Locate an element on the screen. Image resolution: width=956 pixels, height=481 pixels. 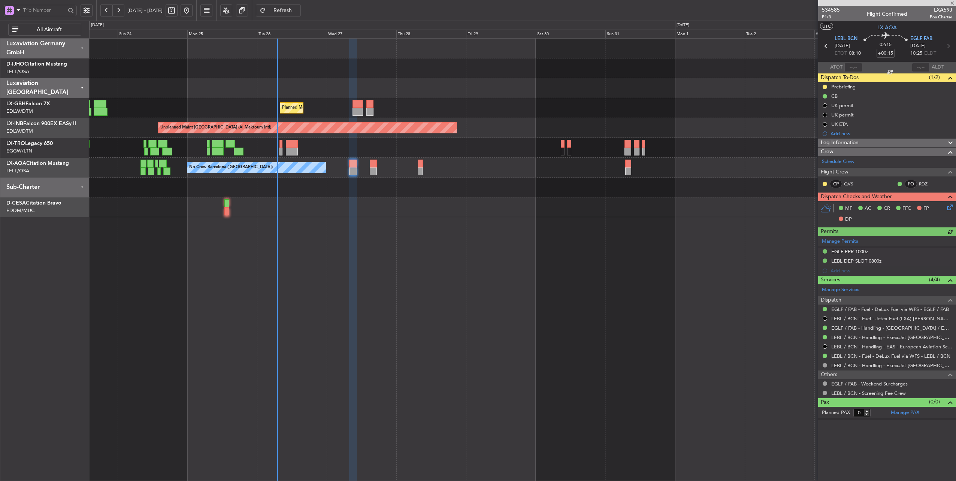
a: RDZ is located at coordinates (928, 184).